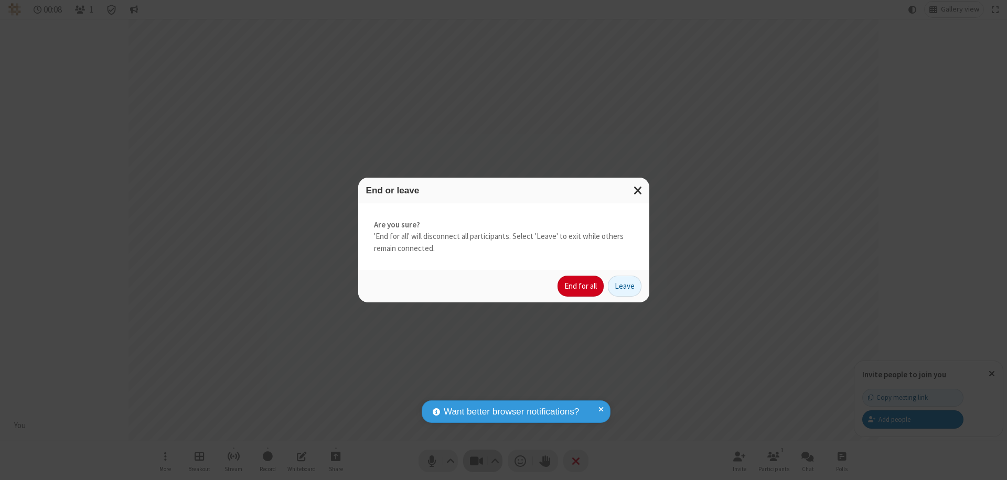 Image resolution: width=1007 pixels, height=480 pixels. Describe the element at coordinates (503, 237) in the screenshot. I see `div: 'End for all' will disconnect all participants. Select 'Leave' to exit while others remain connec...` at that location.